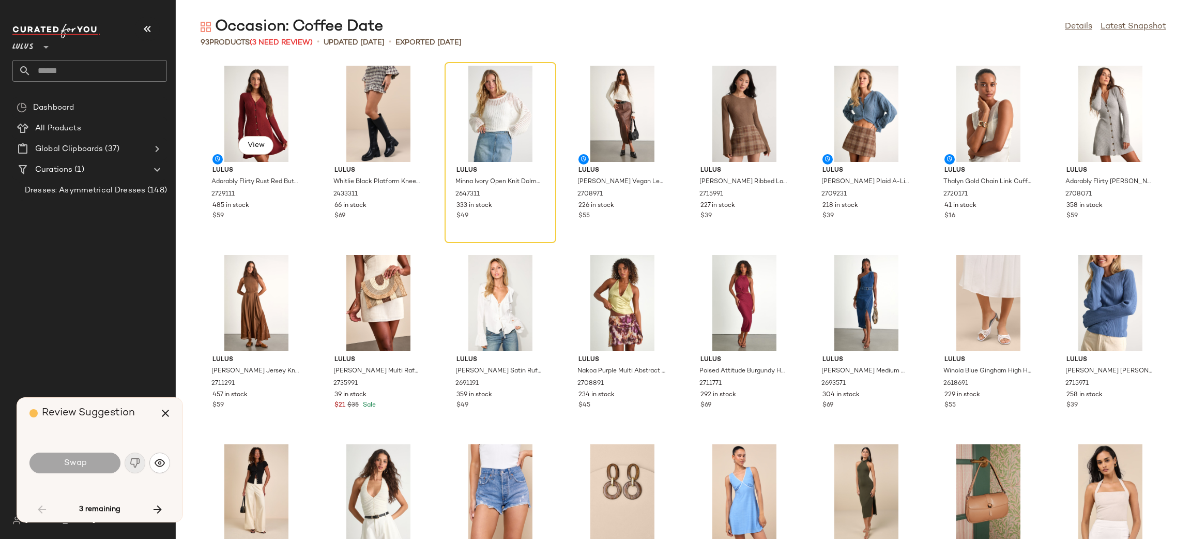  What do you see at coordinates (345, 384) in the screenshot?
I see `span: 2735991` at bounding box center [345, 384].